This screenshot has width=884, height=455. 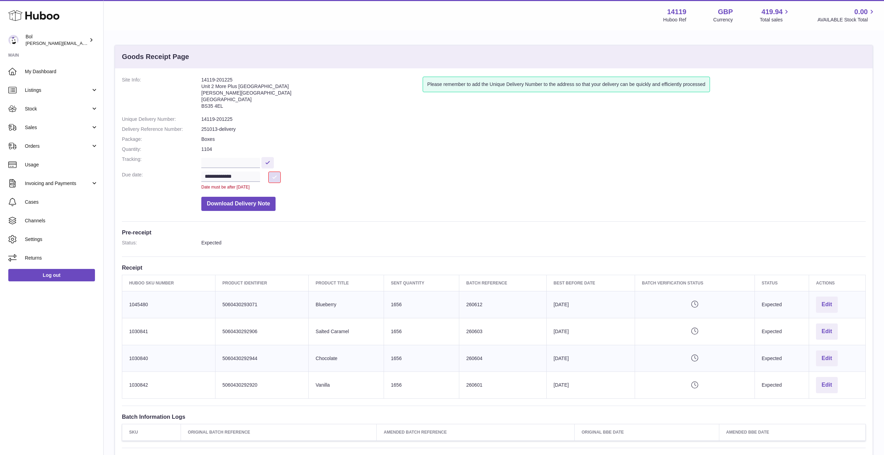 I want to click on th: Original BBE Date, so click(x=647, y=433).